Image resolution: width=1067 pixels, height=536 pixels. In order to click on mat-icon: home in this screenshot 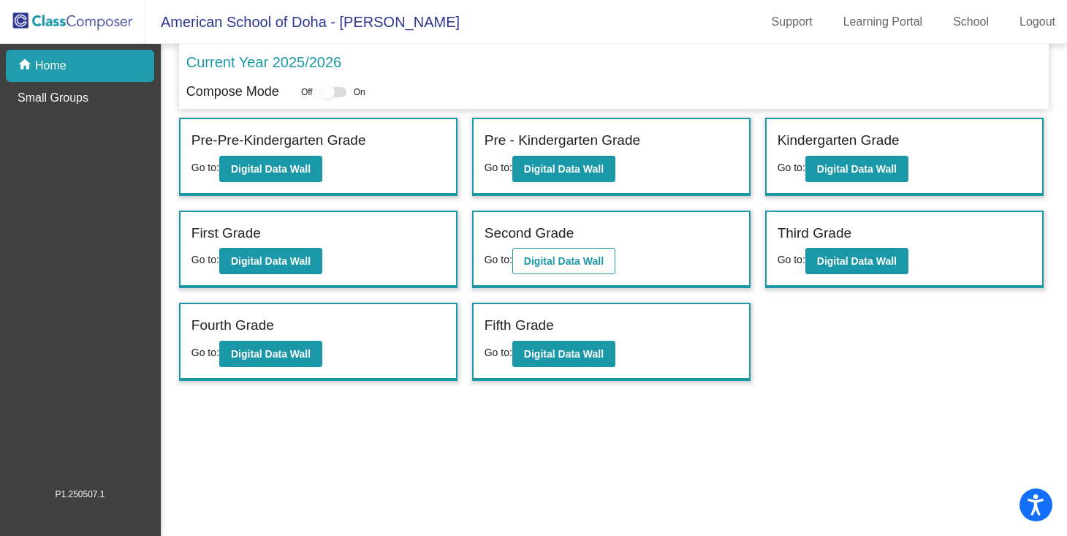, I will do `click(26, 66)`.